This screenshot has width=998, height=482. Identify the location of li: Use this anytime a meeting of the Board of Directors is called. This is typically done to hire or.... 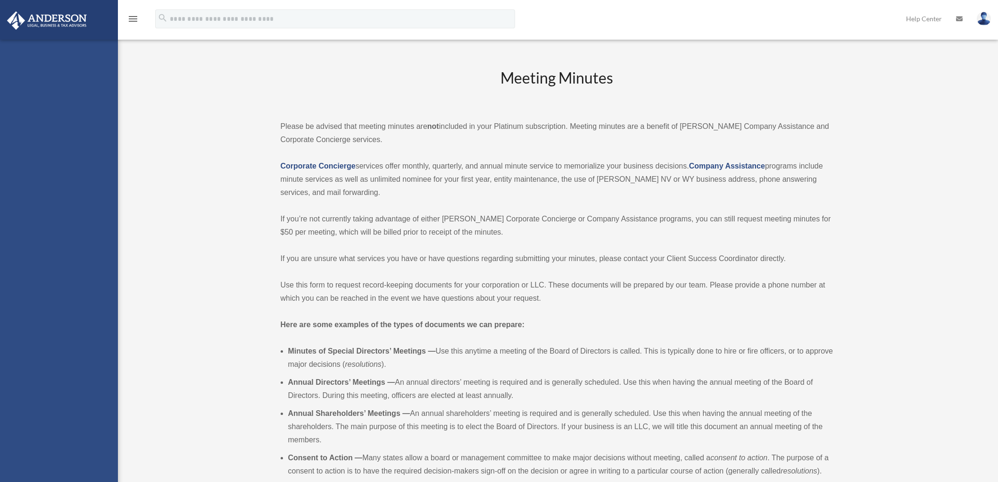
(561, 358).